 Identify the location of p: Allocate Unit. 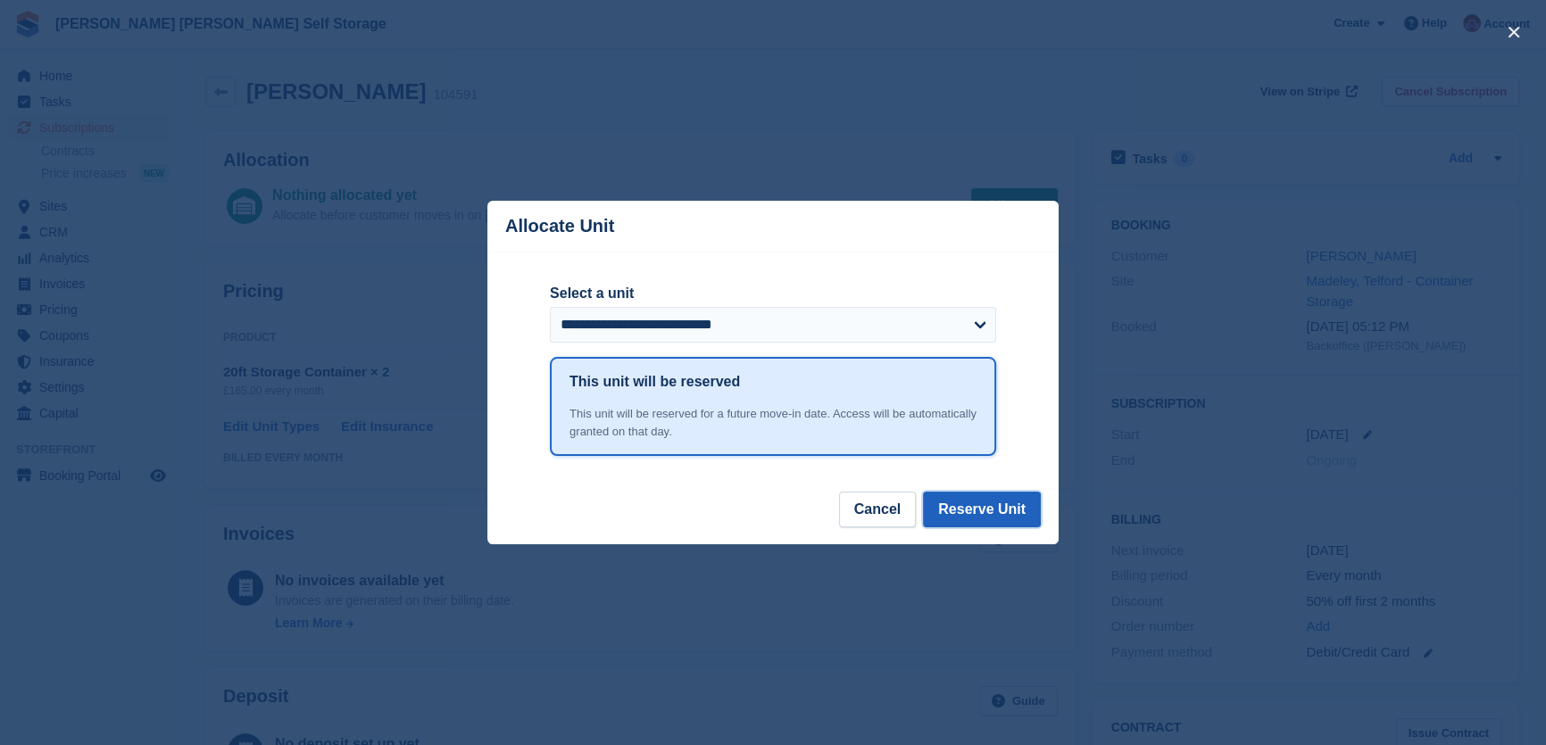
(560, 226).